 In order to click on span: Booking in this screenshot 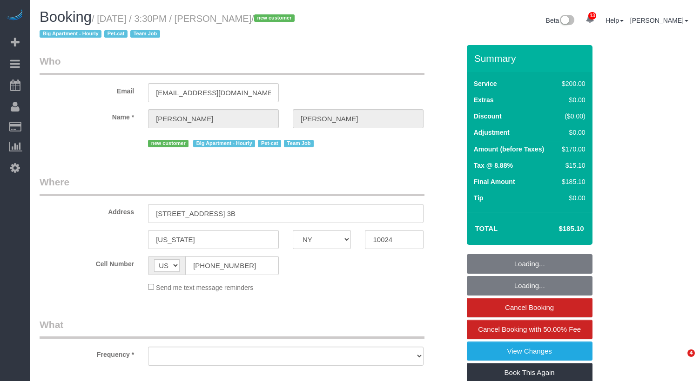, I will do `click(66, 17)`.